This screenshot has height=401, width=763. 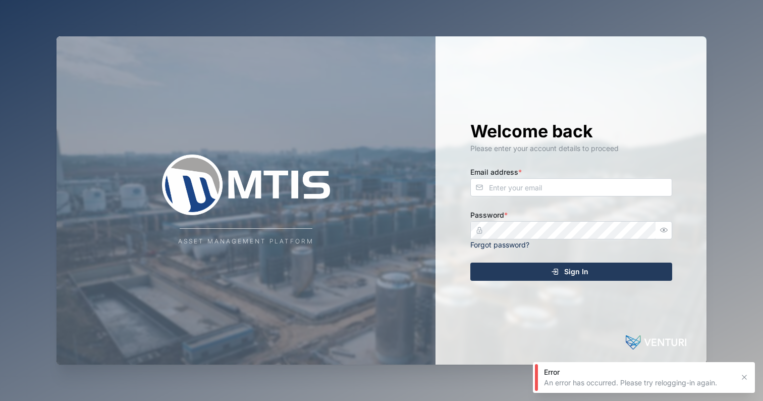 I want to click on h1: Welcome back, so click(x=572, y=131).